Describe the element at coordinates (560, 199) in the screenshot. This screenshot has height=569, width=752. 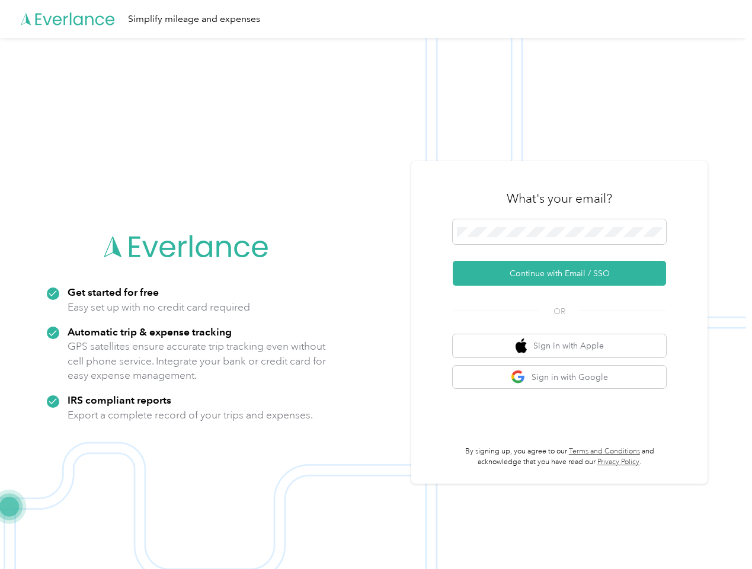
I see `h3: What's your email?` at that location.